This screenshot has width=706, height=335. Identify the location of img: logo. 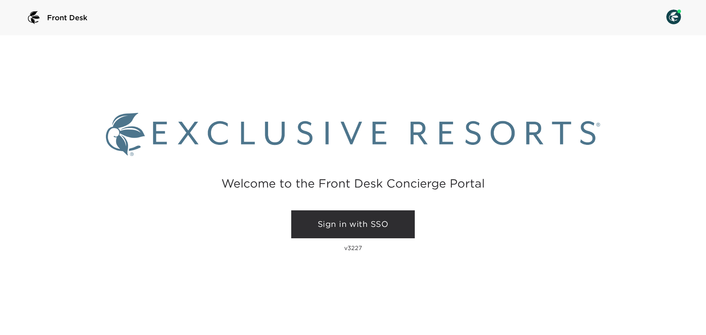
(34, 18).